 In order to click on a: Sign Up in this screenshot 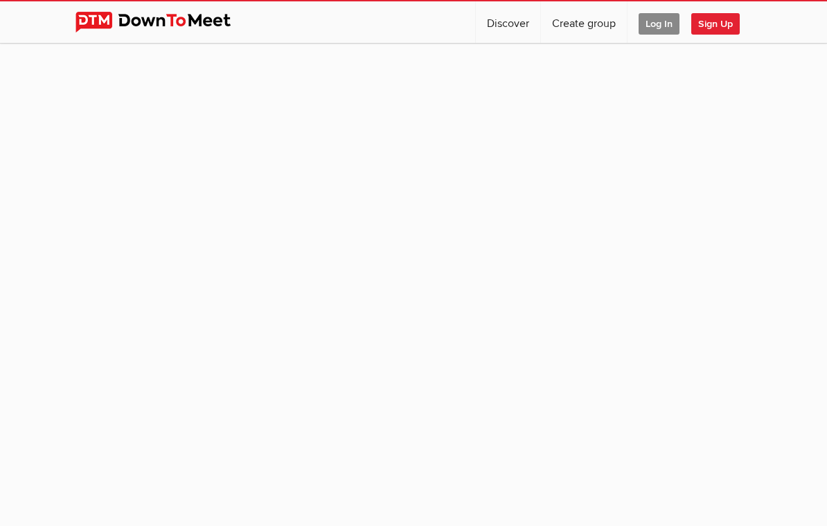, I will do `click(721, 22)`.